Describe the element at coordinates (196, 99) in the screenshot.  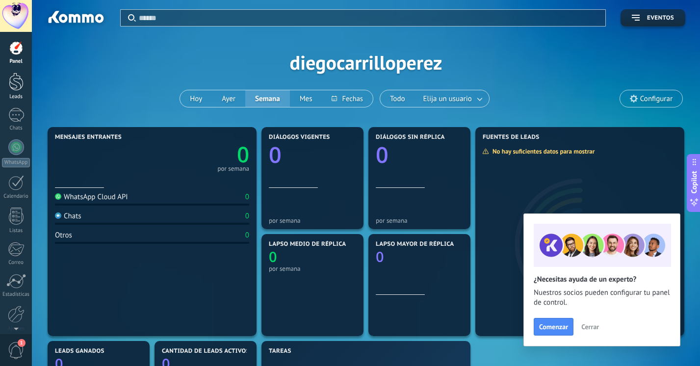
I see `button: Hoy` at that location.